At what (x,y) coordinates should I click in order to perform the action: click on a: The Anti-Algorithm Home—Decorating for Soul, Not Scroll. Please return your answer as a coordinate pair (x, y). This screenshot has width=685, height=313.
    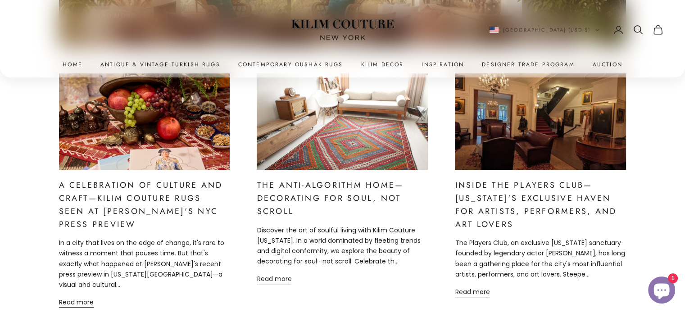
    Looking at the image, I should click on (330, 198).